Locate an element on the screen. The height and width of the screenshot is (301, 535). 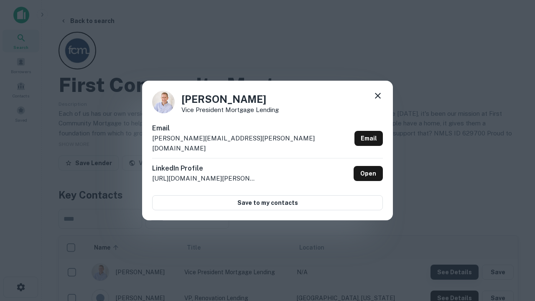
button: Save to my contacts is located at coordinates (267, 203).